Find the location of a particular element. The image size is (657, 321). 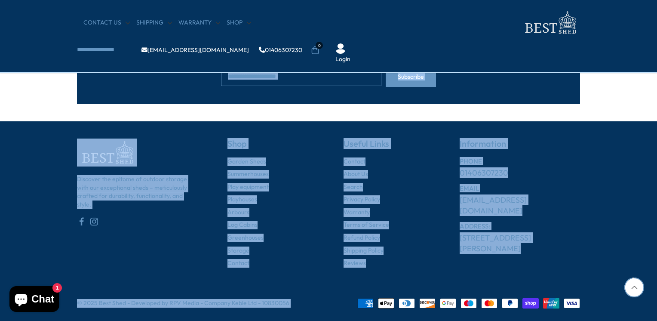

a: Playhouses is located at coordinates (242, 199).